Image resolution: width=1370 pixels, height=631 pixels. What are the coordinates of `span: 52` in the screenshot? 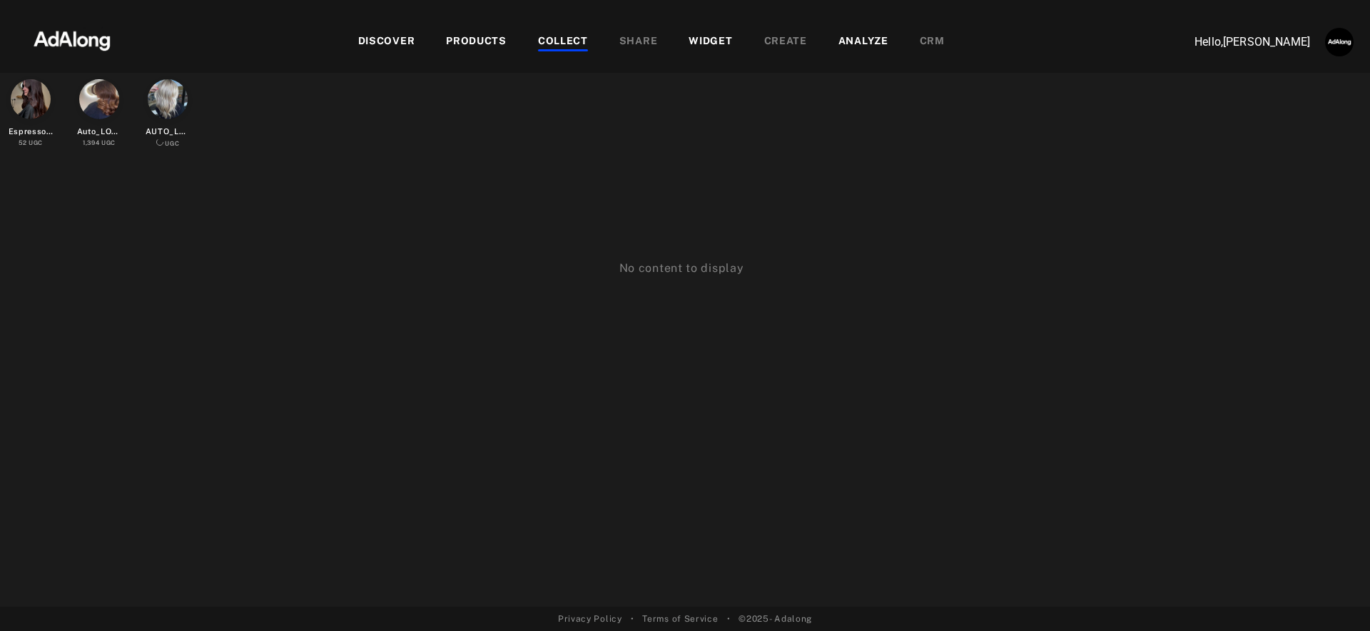 It's located at (22, 143).